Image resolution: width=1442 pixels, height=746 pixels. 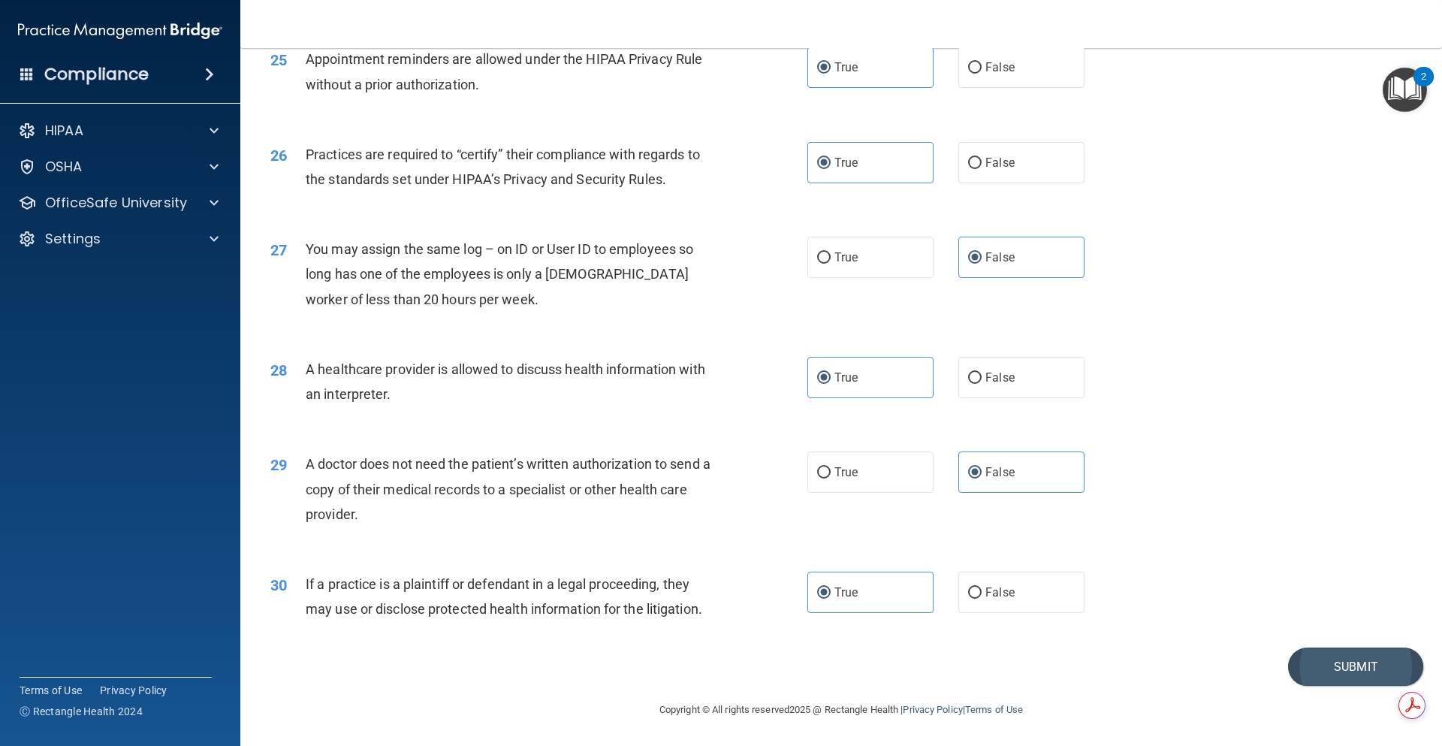 What do you see at coordinates (279, 250) in the screenshot?
I see `span: 27` at bounding box center [279, 250].